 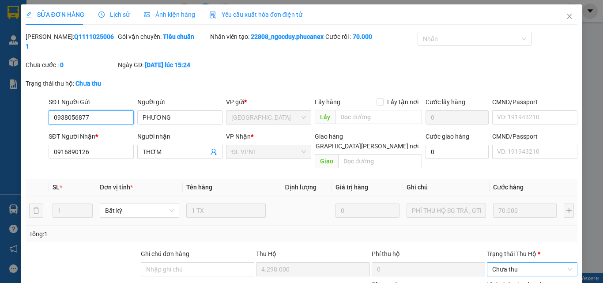 I want to click on span: edit, so click(x=29, y=15).